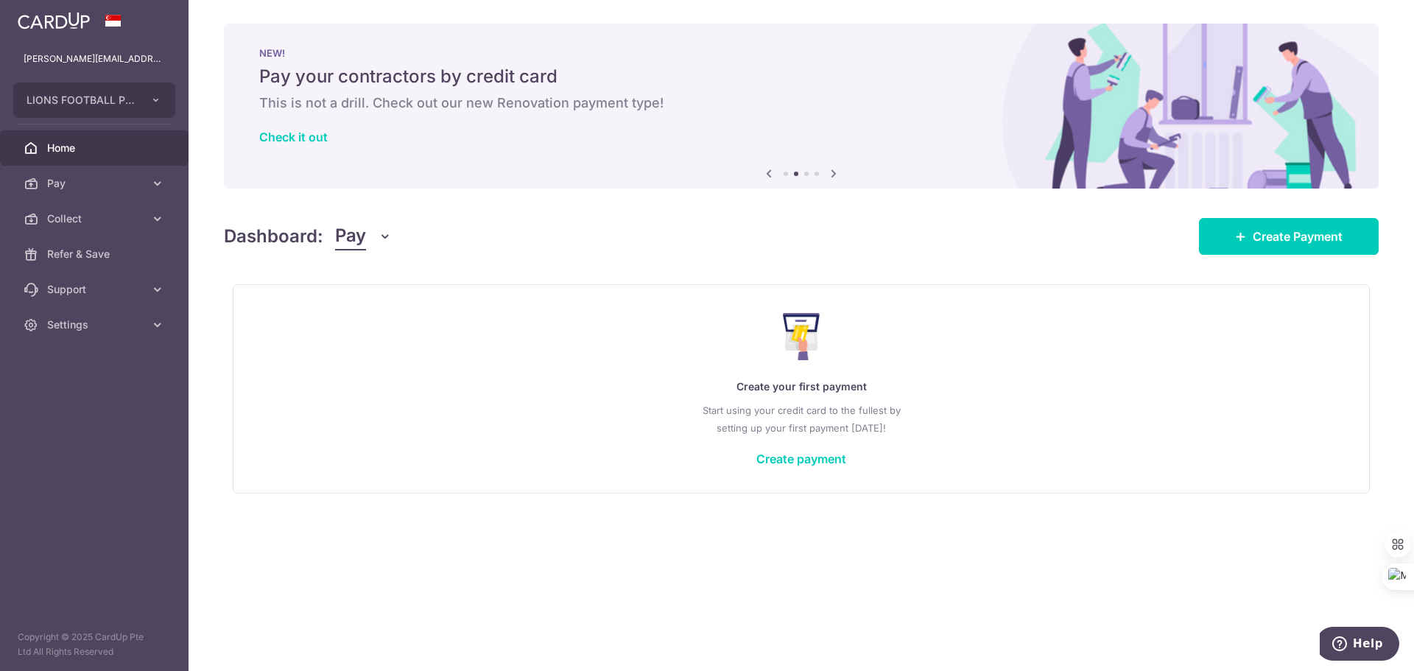  What do you see at coordinates (801, 77) in the screenshot?
I see `h5: Pay your contractors by credit card` at bounding box center [801, 77].